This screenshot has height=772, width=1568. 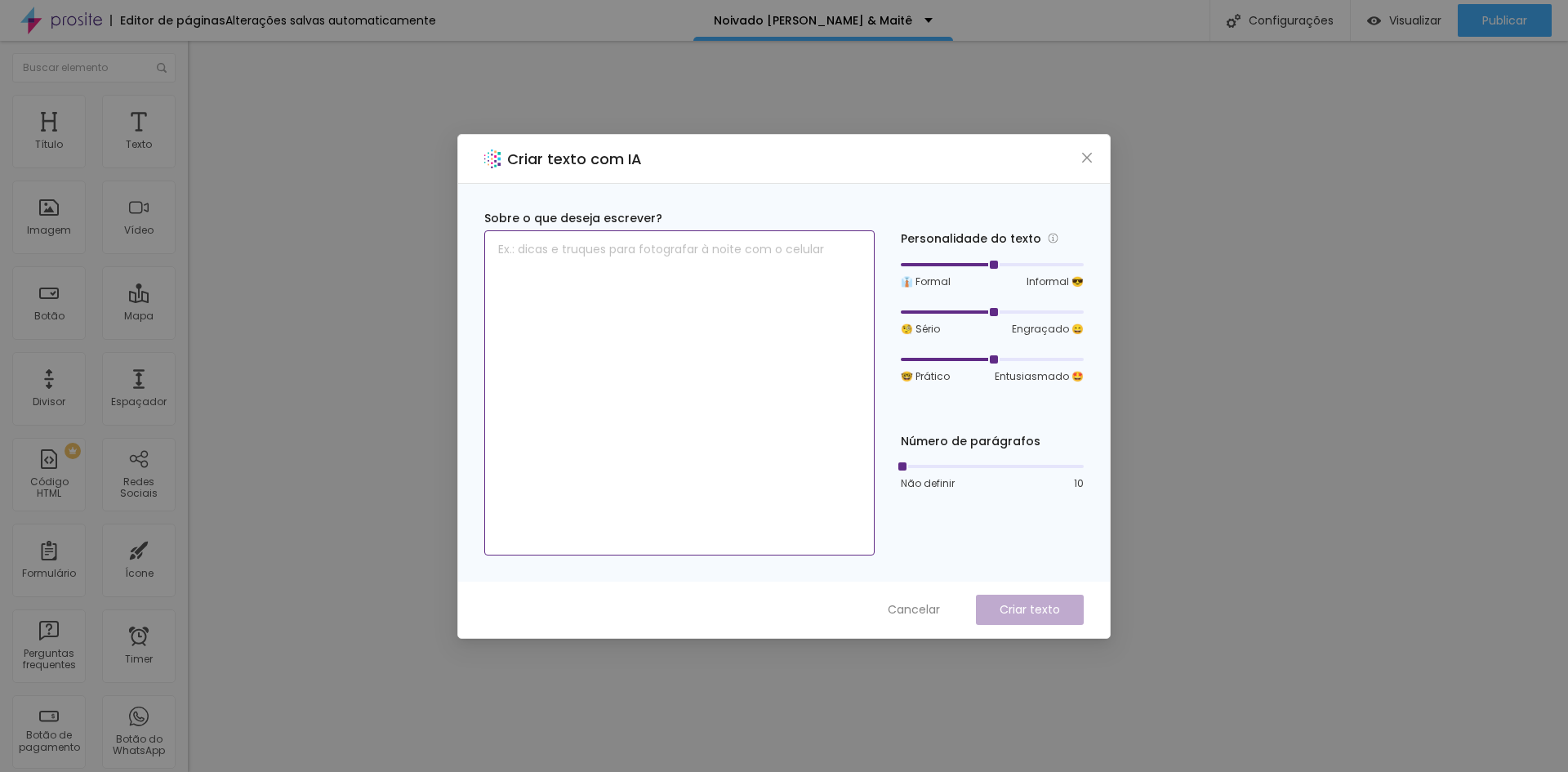 I want to click on span: 10, so click(x=1079, y=483).